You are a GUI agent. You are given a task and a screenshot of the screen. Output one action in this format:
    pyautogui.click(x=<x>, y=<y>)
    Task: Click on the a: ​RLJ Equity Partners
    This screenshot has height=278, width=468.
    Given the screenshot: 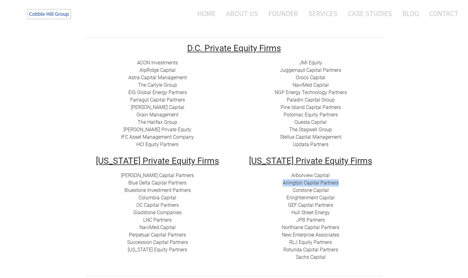 What is the action you would take?
    pyautogui.click(x=310, y=242)
    